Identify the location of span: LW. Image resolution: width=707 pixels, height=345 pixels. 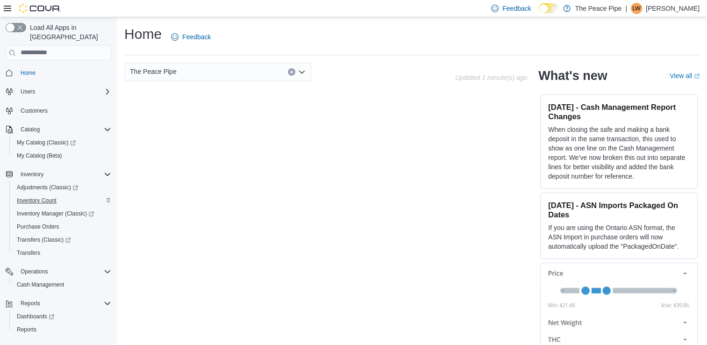
(636, 8).